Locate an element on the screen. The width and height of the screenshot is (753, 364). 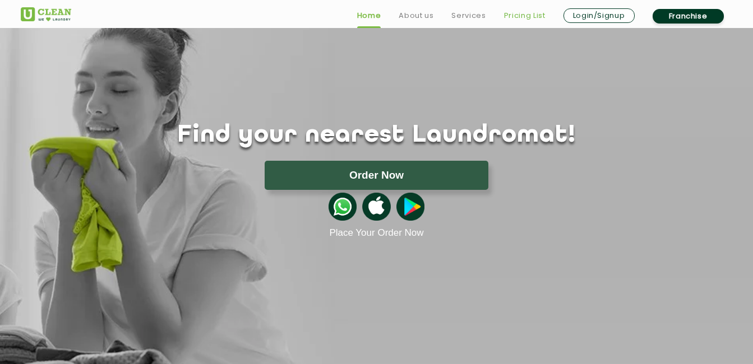
a: Franchise is located at coordinates (688, 16).